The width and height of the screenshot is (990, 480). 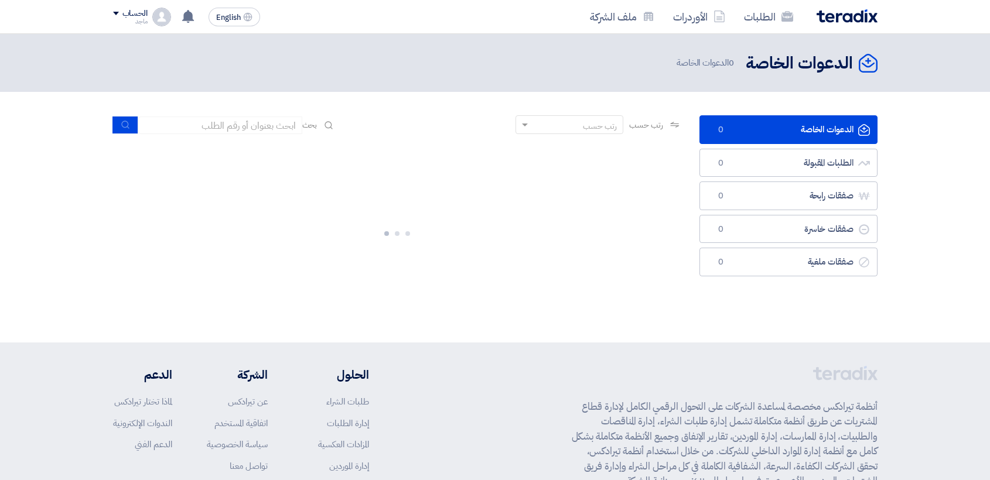 What do you see at coordinates (153, 445) in the screenshot?
I see `a: الدعم الفني` at bounding box center [153, 445].